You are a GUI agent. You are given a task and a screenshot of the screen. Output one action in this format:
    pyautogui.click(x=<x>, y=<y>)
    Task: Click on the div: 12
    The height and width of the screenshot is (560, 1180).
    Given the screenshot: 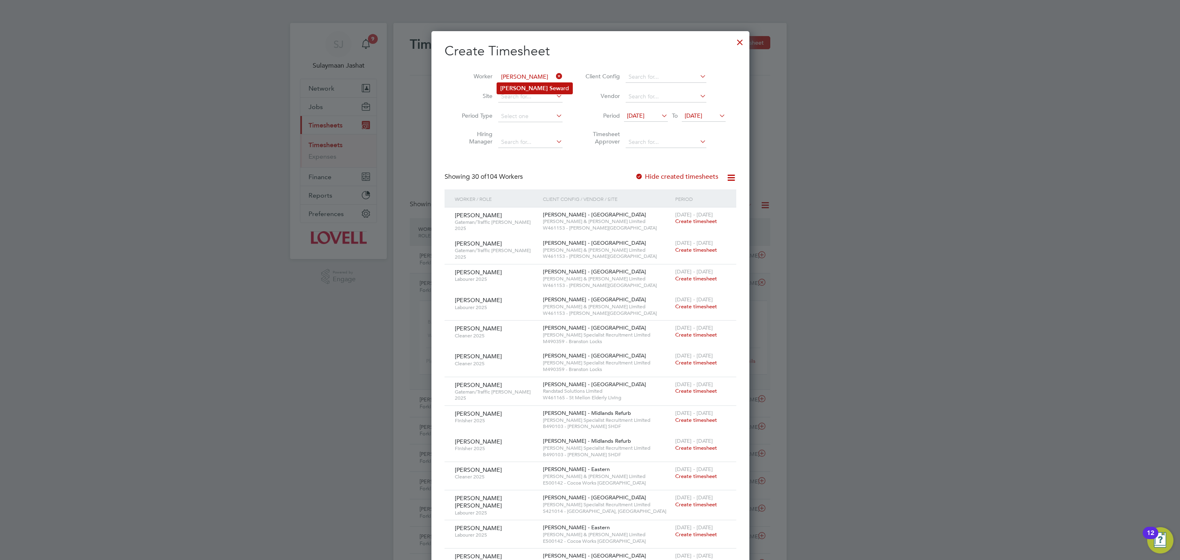 What is the action you would take?
    pyautogui.click(x=1150, y=538)
    